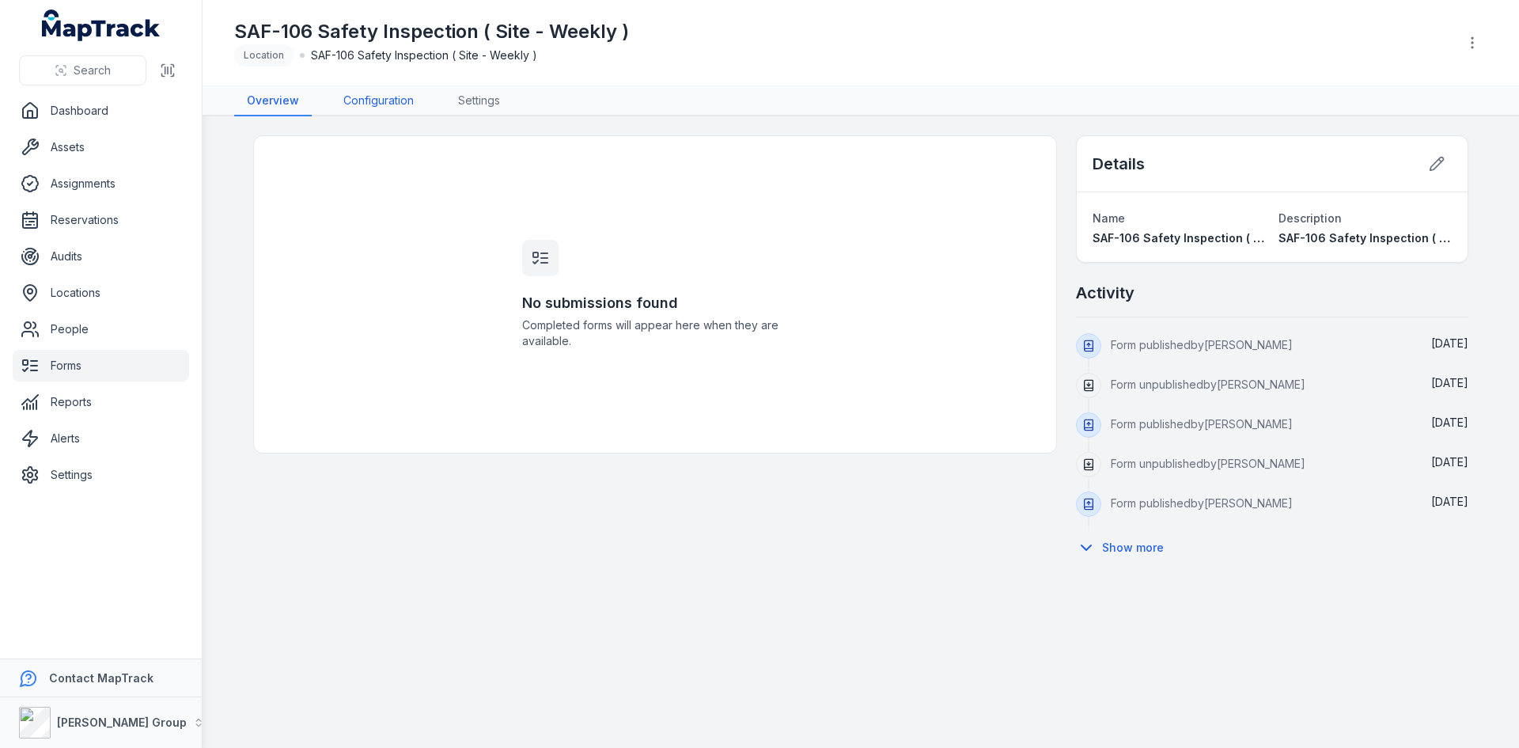  Describe the element at coordinates (82, 70) in the screenshot. I see `button: Search` at that location.